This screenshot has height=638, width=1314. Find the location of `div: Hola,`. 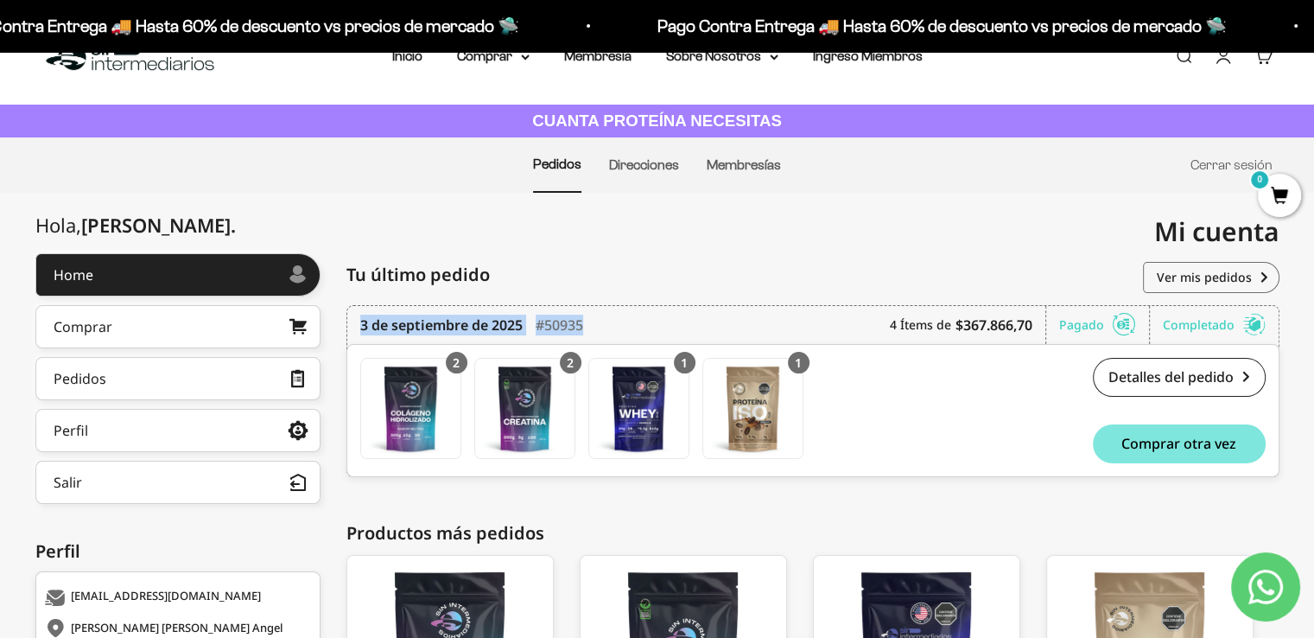

div: Hola, is located at coordinates (136, 225).